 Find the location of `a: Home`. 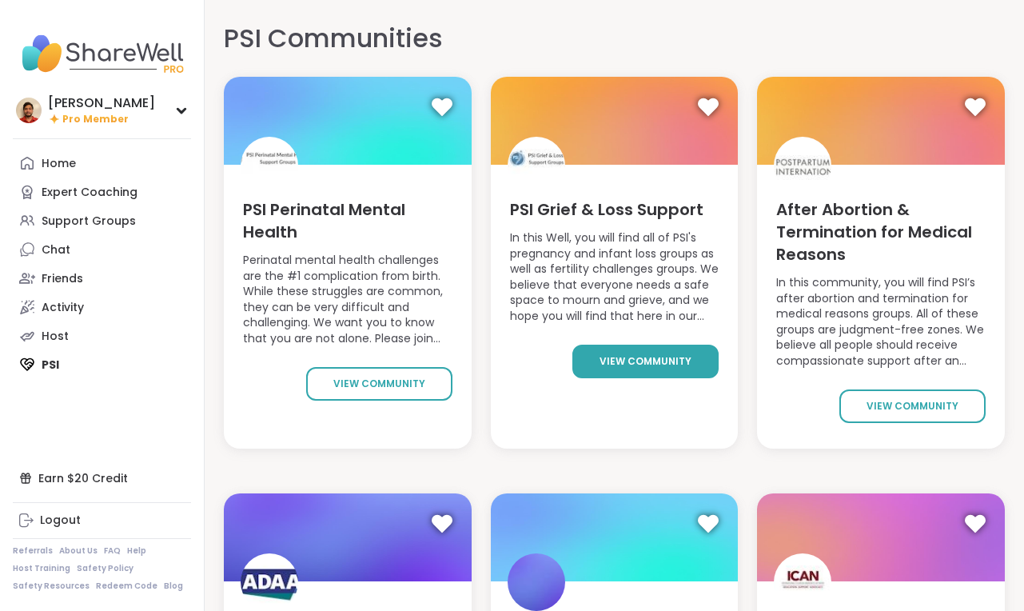

a: Home is located at coordinates (102, 163).